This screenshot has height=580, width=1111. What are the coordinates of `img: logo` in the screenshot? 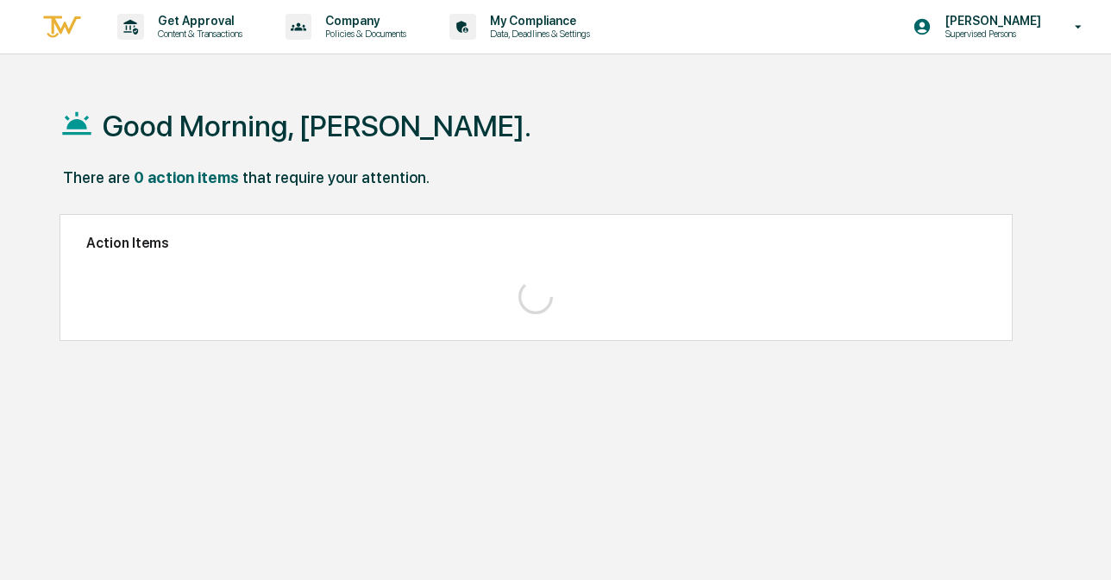 It's located at (62, 27).